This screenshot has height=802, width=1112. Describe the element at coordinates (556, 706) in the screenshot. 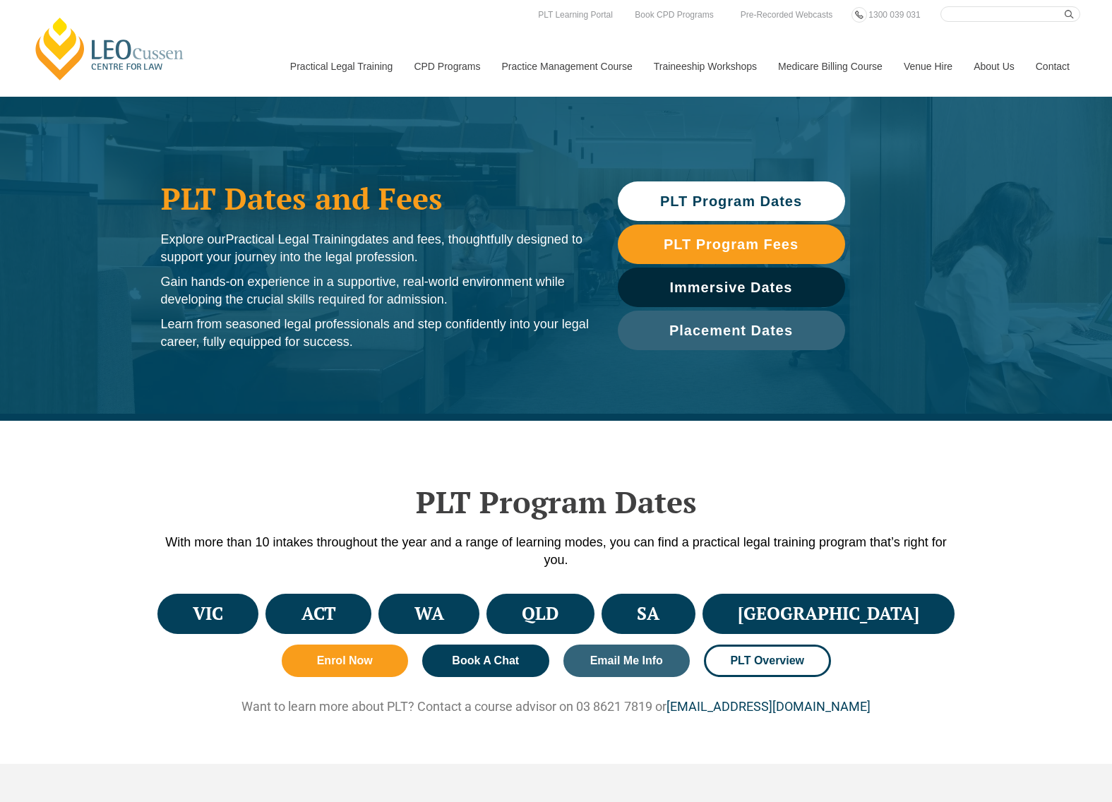

I see `p: Want to learn more about PLT? Contact a course advisor on 03 8621 7819 or` at that location.